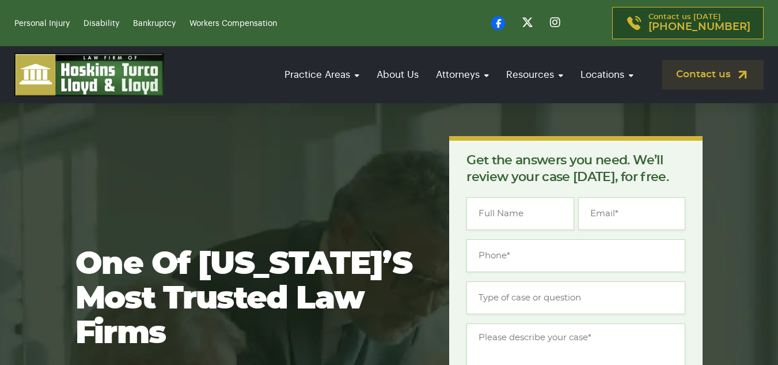  Describe the element at coordinates (576, 297) in the screenshot. I see `input: Type of case or question` at that location.